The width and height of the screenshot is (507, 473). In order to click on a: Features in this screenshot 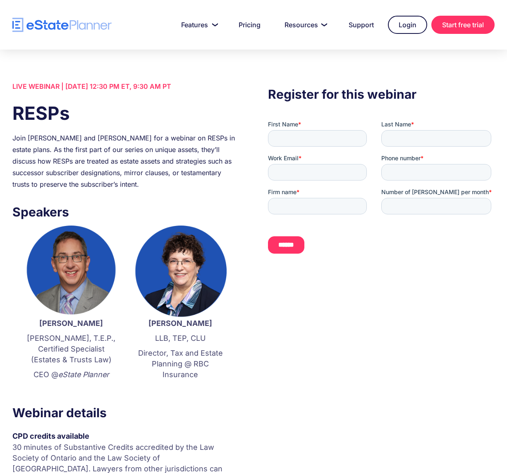, I will do `click(197, 25)`.